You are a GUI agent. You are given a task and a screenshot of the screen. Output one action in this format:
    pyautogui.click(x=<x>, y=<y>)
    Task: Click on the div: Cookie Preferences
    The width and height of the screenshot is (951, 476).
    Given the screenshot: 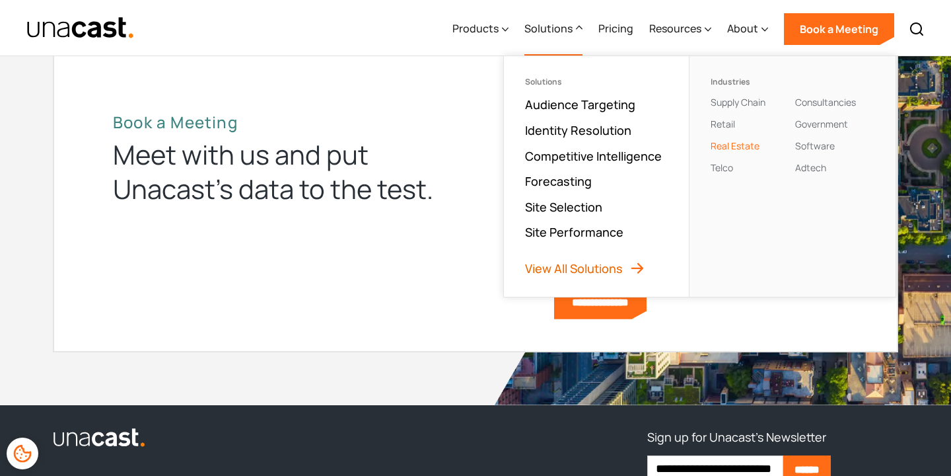 What is the action you would take?
    pyautogui.click(x=22, y=453)
    